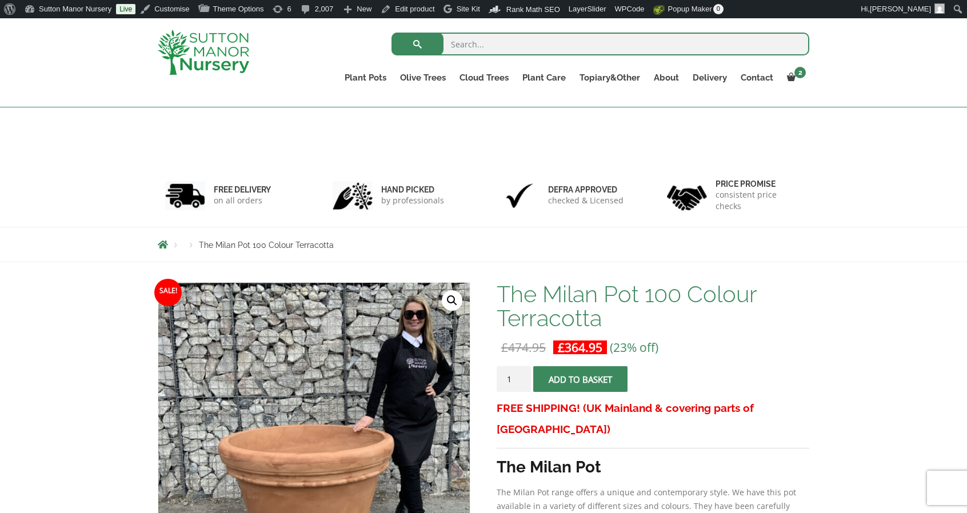  What do you see at coordinates (580, 379) in the screenshot?
I see `button: Add to basket` at bounding box center [580, 379].